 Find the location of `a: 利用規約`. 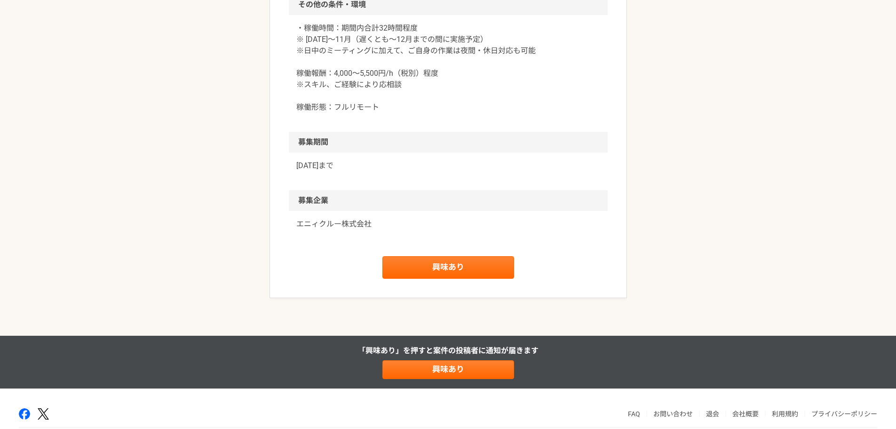

a: 利用規約 is located at coordinates (785, 414).